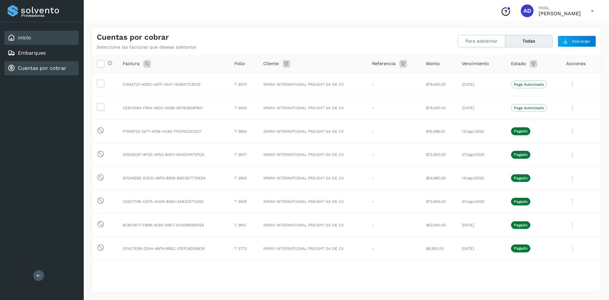  I want to click on td: T 3773, so click(244, 248).